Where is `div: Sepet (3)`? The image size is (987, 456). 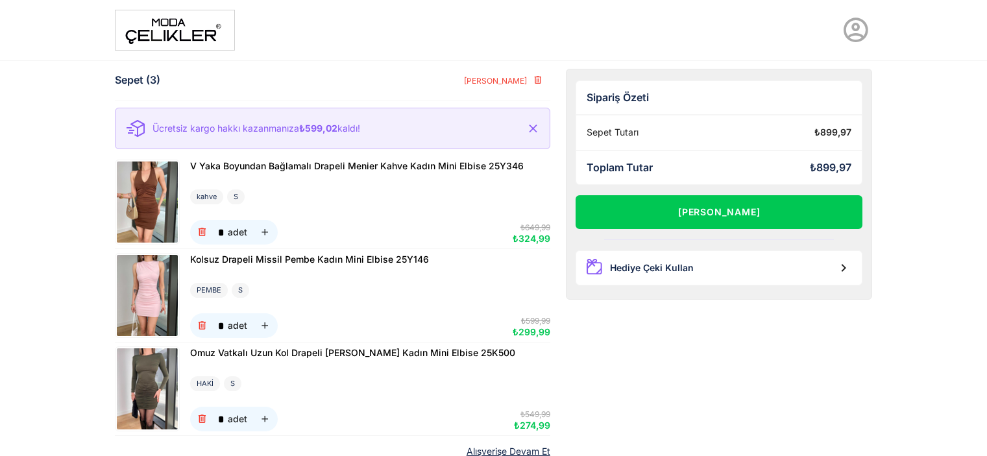
div: Sepet (3) is located at coordinates (138, 80).